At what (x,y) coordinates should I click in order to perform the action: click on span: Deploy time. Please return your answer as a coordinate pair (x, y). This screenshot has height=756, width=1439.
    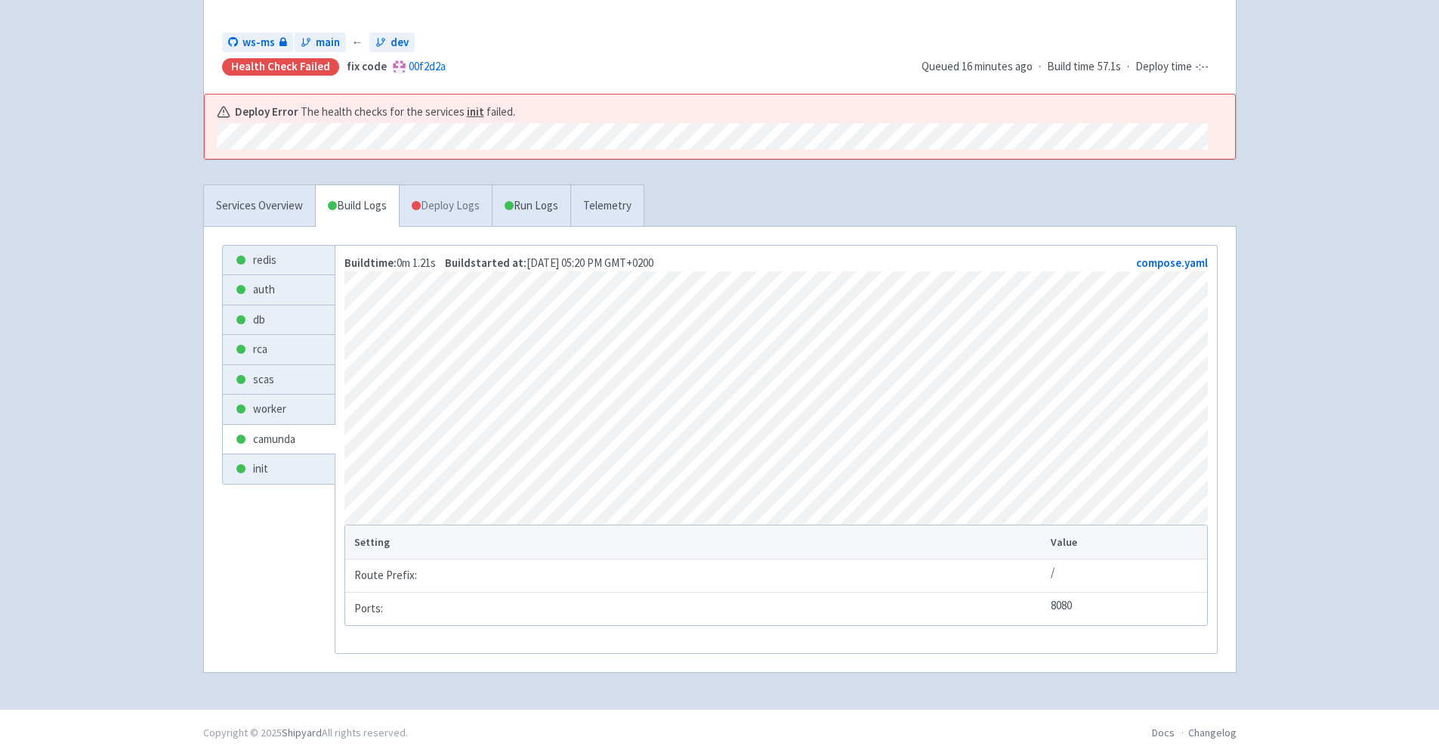
    Looking at the image, I should click on (1164, 66).